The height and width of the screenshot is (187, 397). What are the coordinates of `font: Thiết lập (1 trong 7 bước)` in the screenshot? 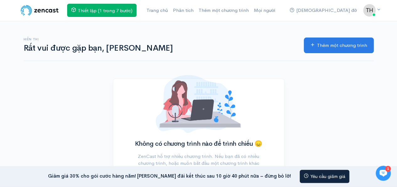 It's located at (105, 10).